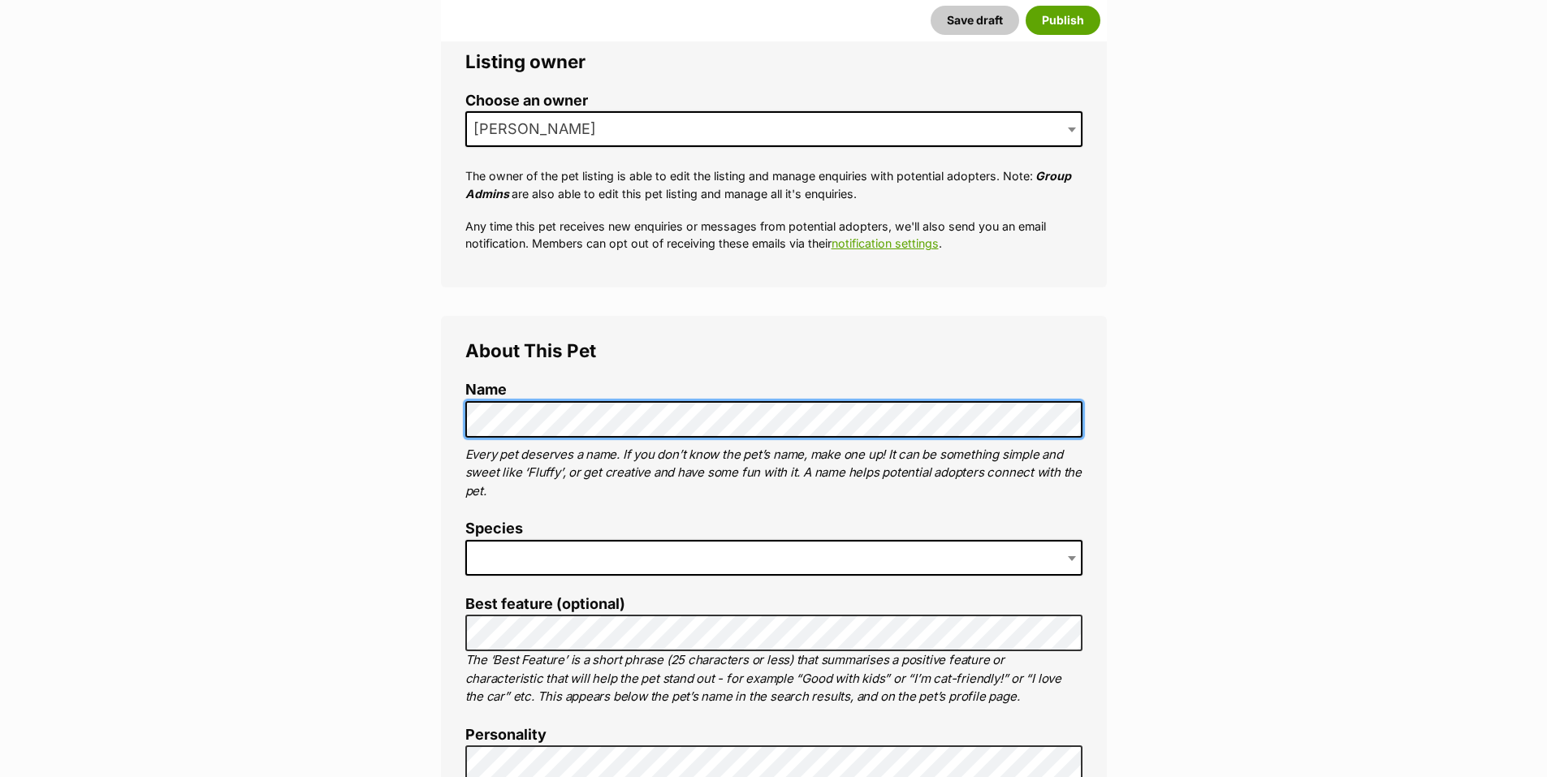  I want to click on label: Personality, so click(774, 735).